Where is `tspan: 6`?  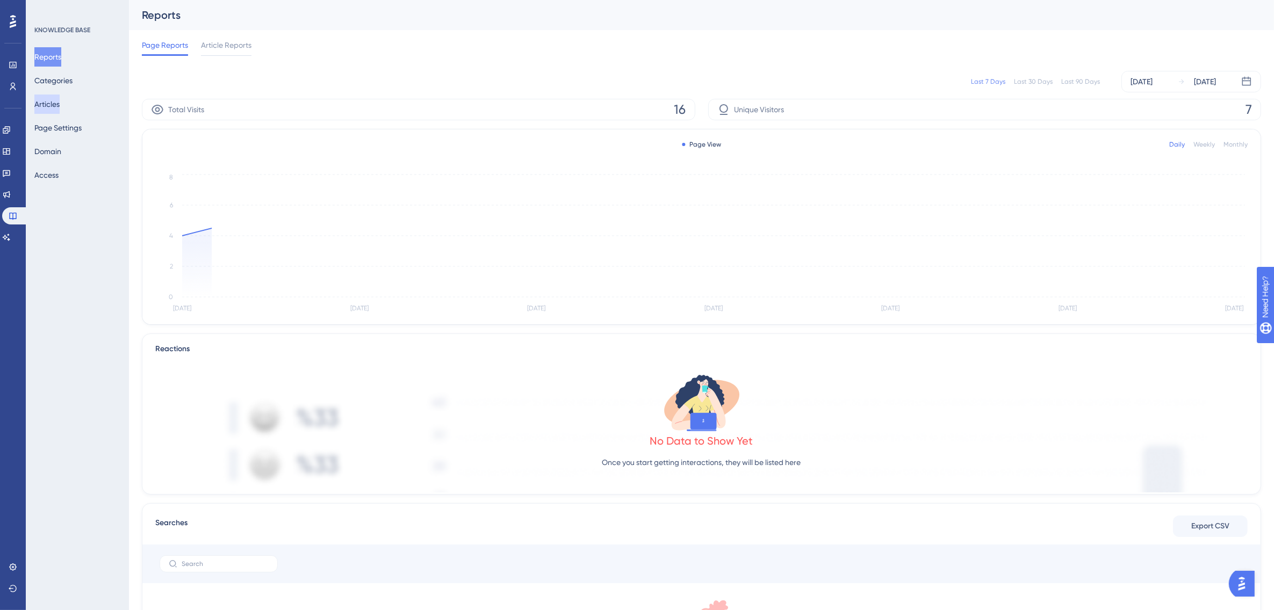
tspan: 6 is located at coordinates (171, 205).